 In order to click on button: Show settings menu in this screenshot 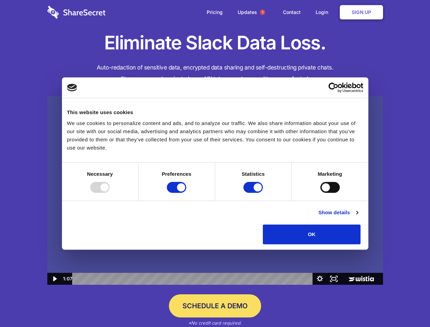, I will do `click(320, 279)`.